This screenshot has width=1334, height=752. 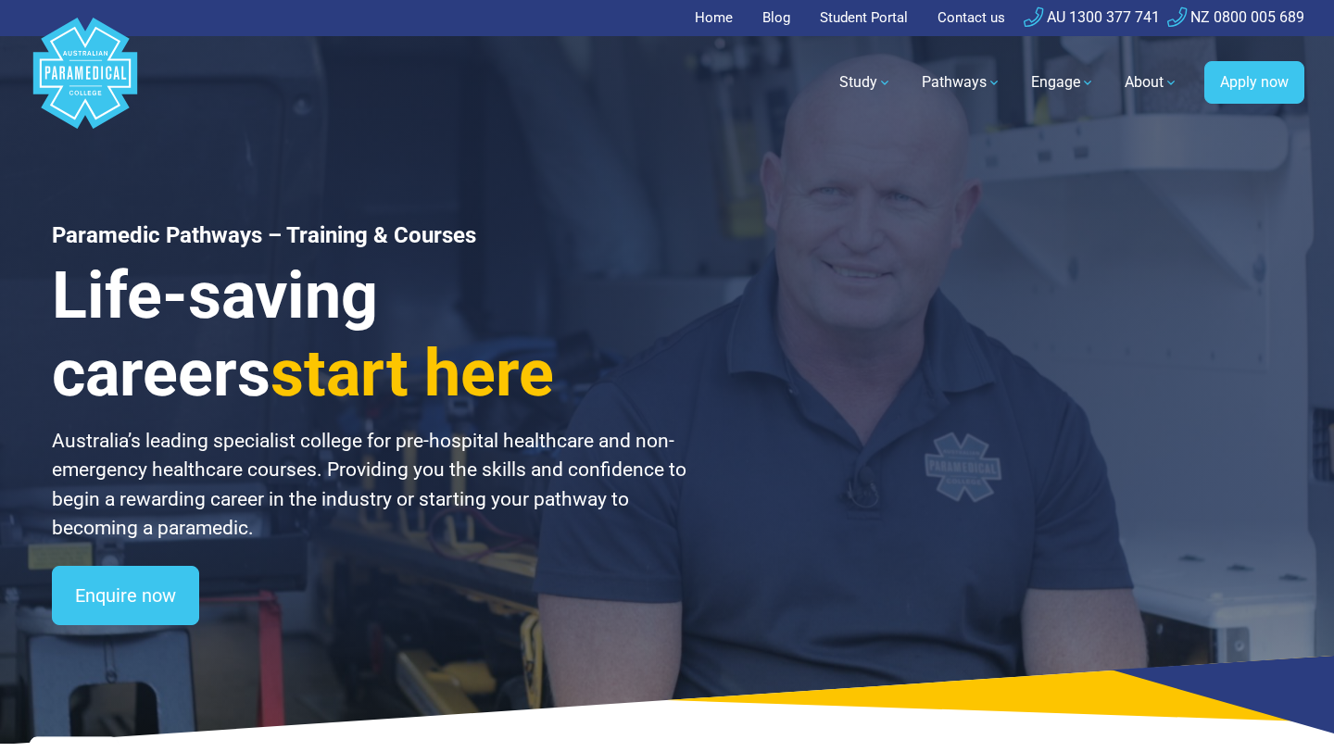 I want to click on a: Engage, so click(x=1063, y=82).